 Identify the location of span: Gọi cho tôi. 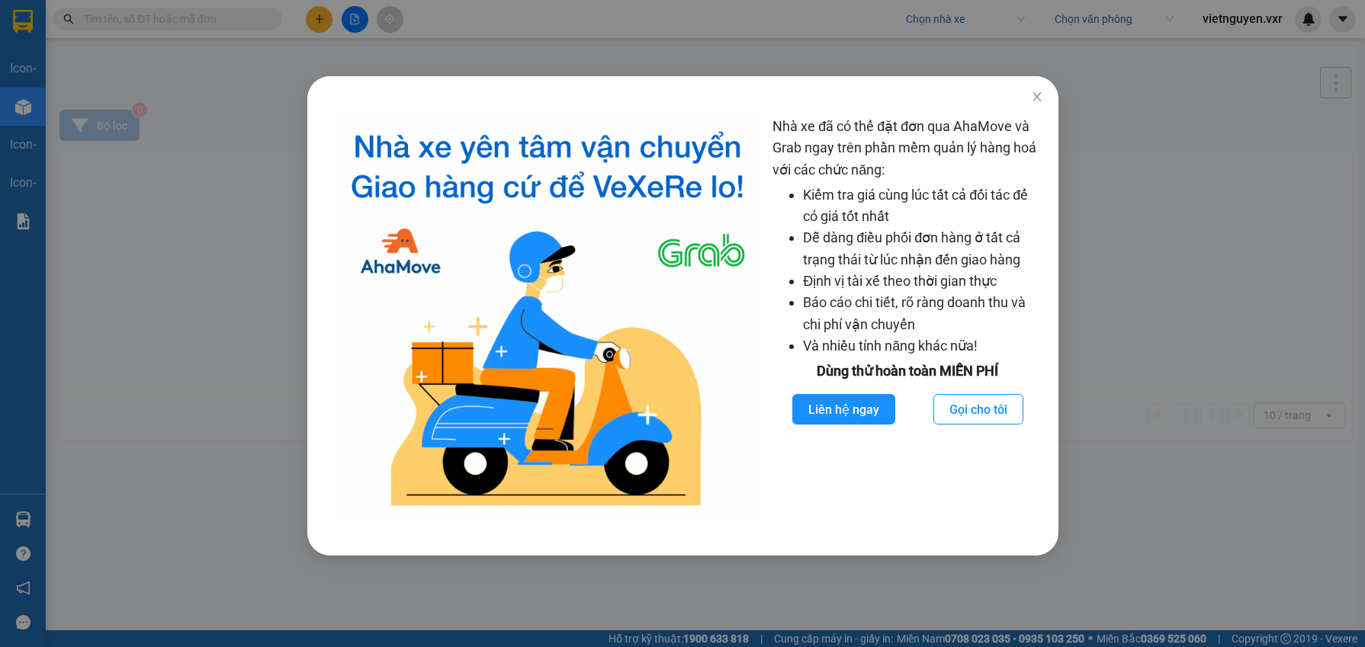
(978, 410).